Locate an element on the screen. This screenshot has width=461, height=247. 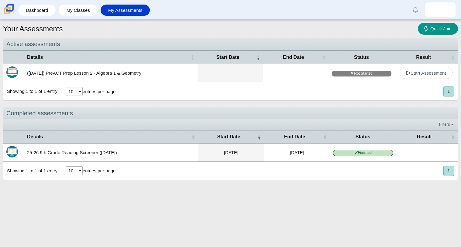
a: Start Assessment is located at coordinates (426, 73).